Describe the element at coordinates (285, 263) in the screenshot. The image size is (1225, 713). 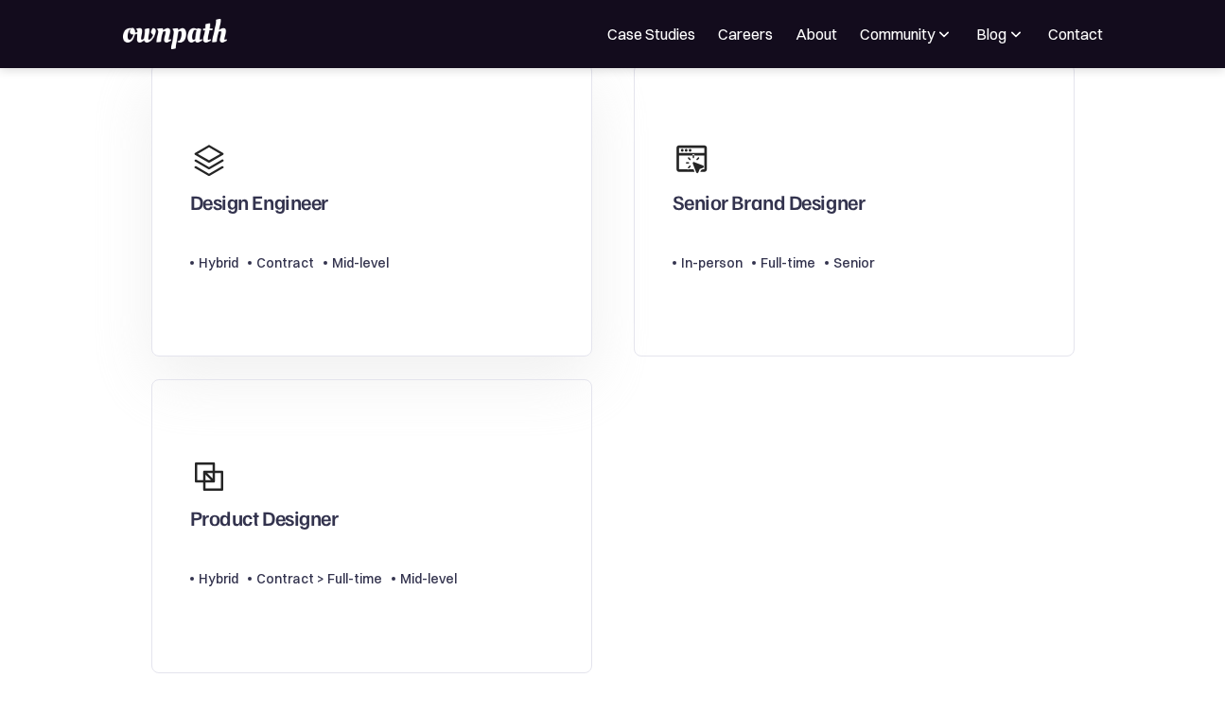
I see `div: Contract` at that location.